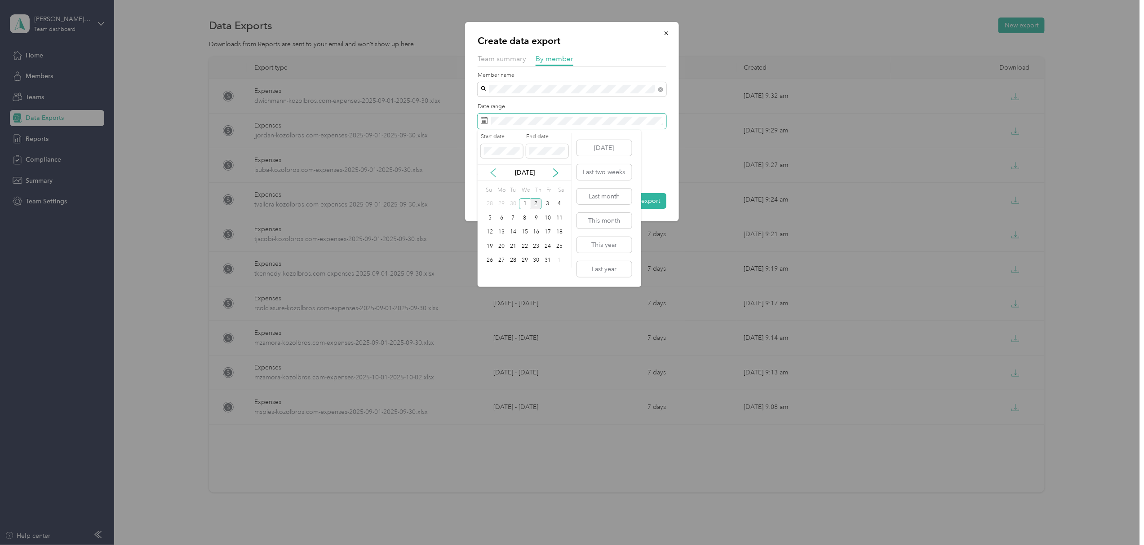 The image size is (1144, 545). Describe the element at coordinates (572, 41) in the screenshot. I see `p: Create data export` at that location.